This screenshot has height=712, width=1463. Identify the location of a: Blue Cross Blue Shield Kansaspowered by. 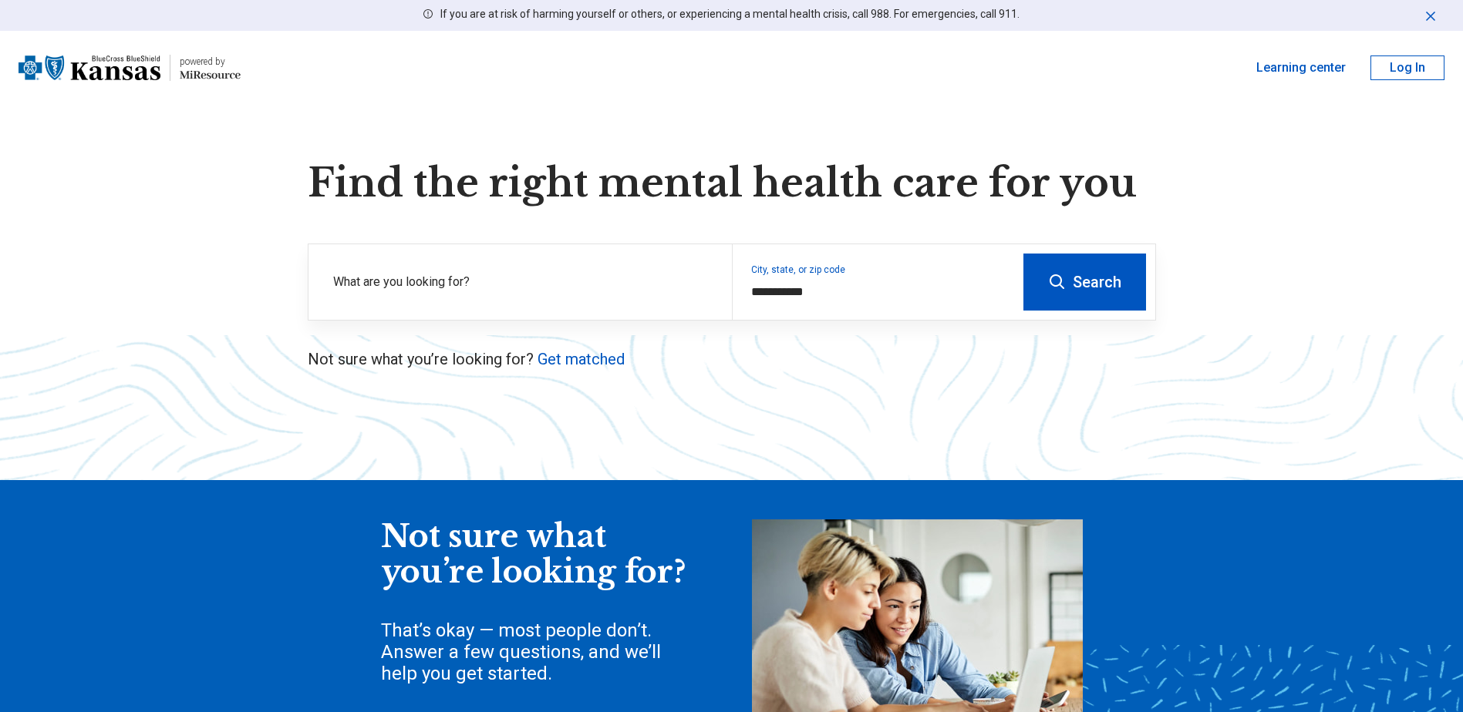
(130, 68).